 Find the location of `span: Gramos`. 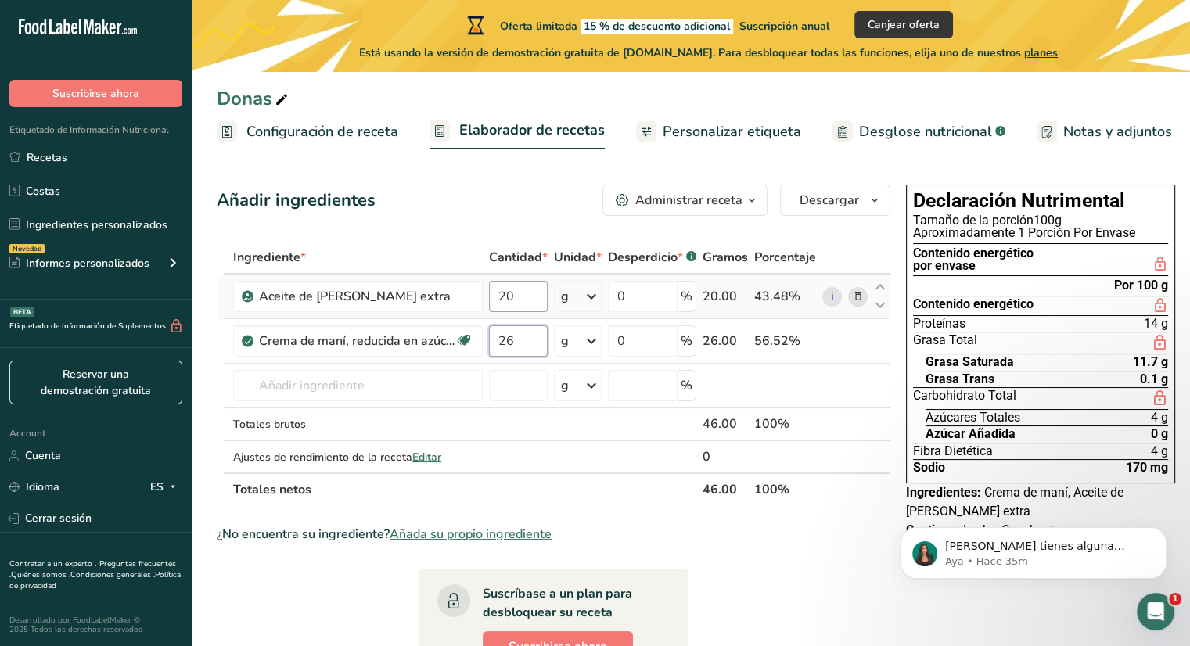

span: Gramos is located at coordinates (725, 257).